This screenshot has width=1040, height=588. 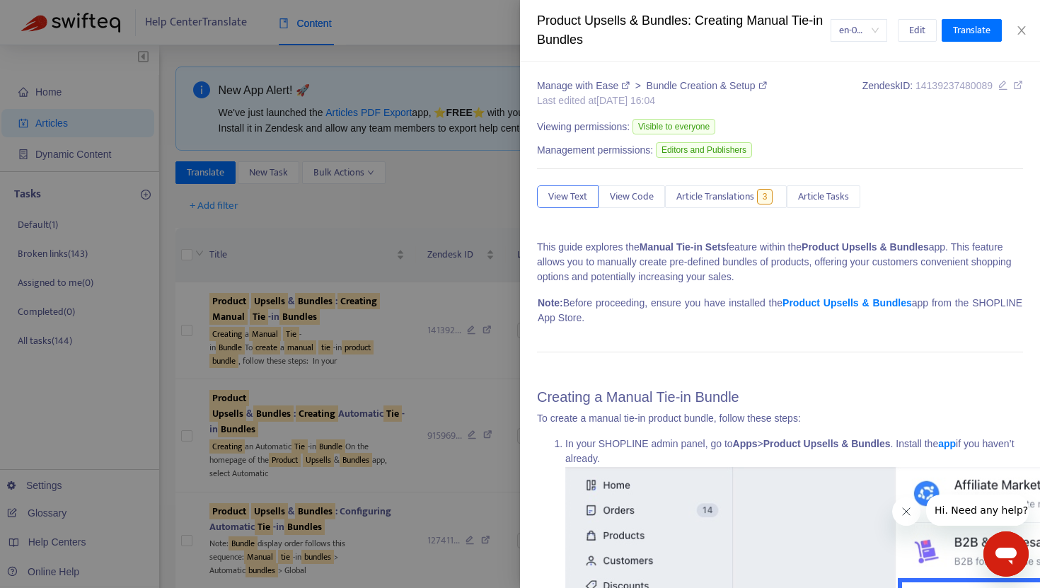 I want to click on a: app, so click(x=947, y=444).